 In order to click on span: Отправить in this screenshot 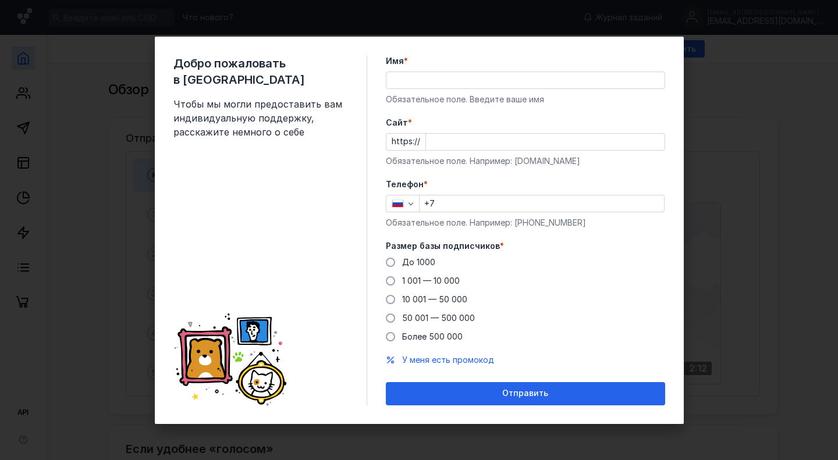, I will do `click(525, 393)`.